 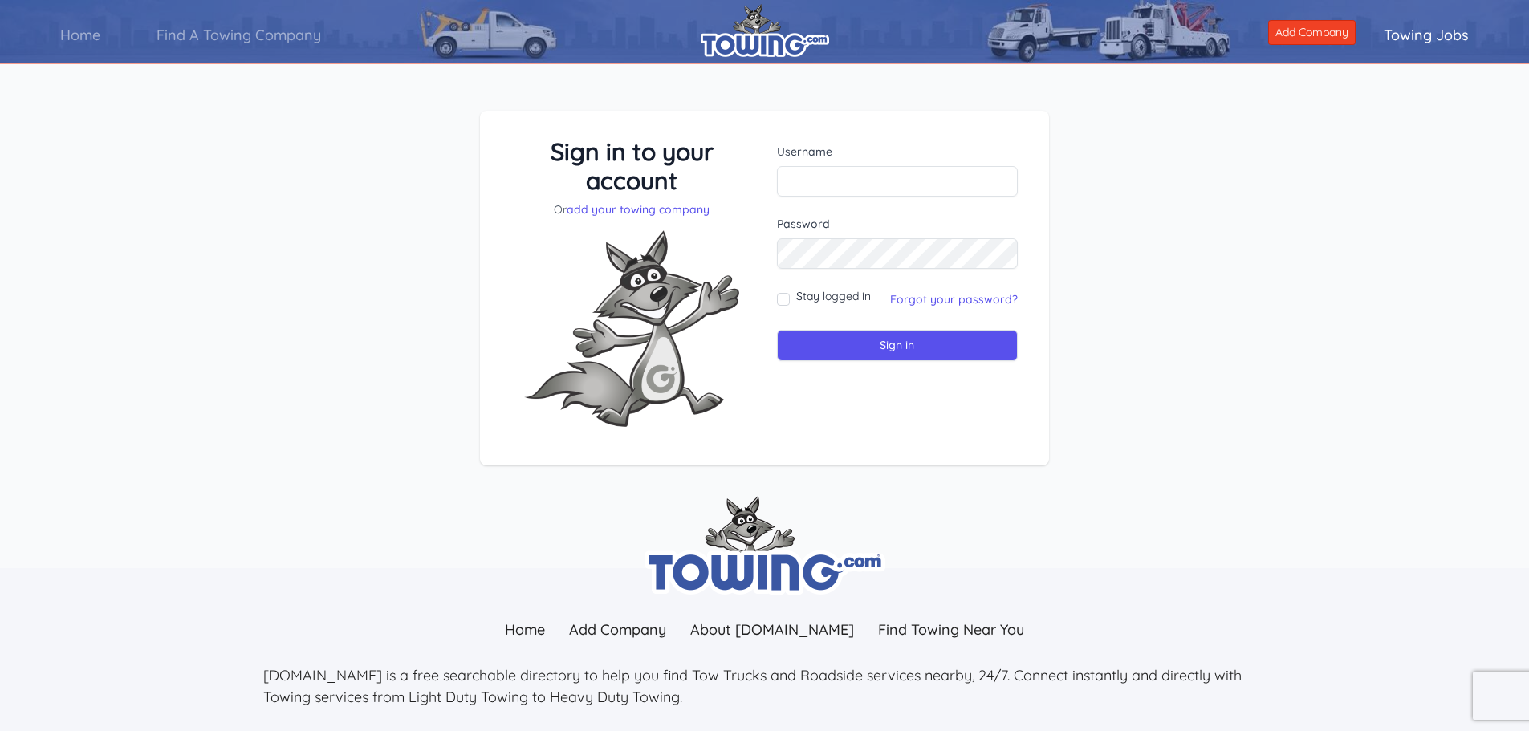 What do you see at coordinates (1426, 35) in the screenshot?
I see `a: Towing Jobs` at bounding box center [1426, 35].